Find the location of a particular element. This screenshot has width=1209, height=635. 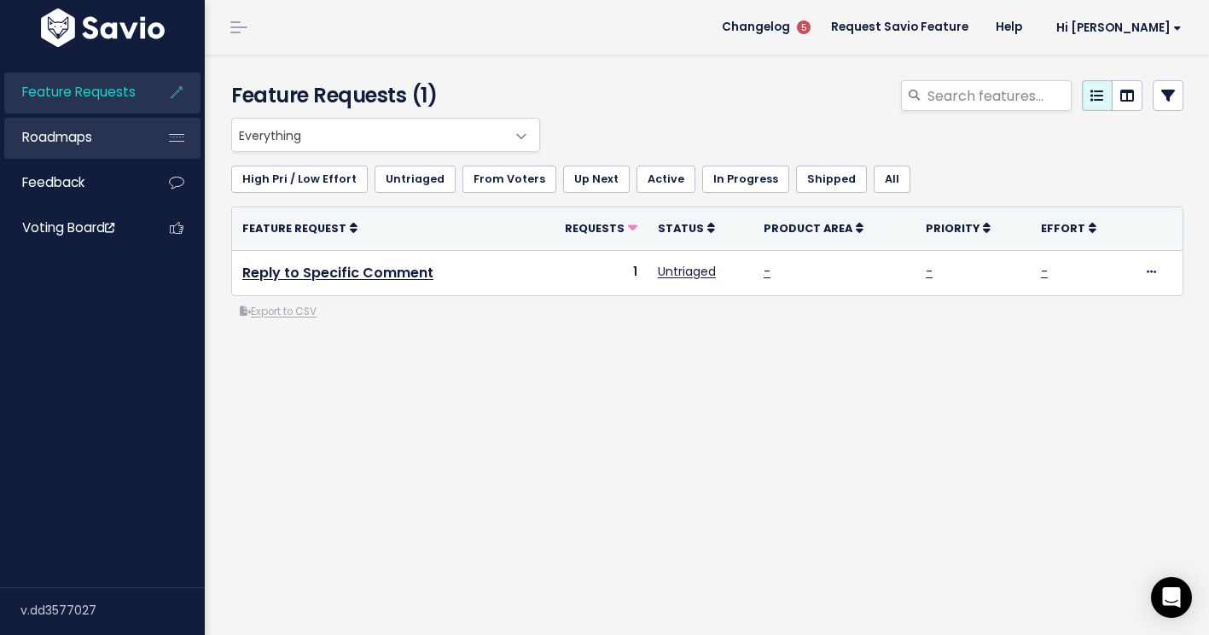

a: Feature Request is located at coordinates (300, 228).